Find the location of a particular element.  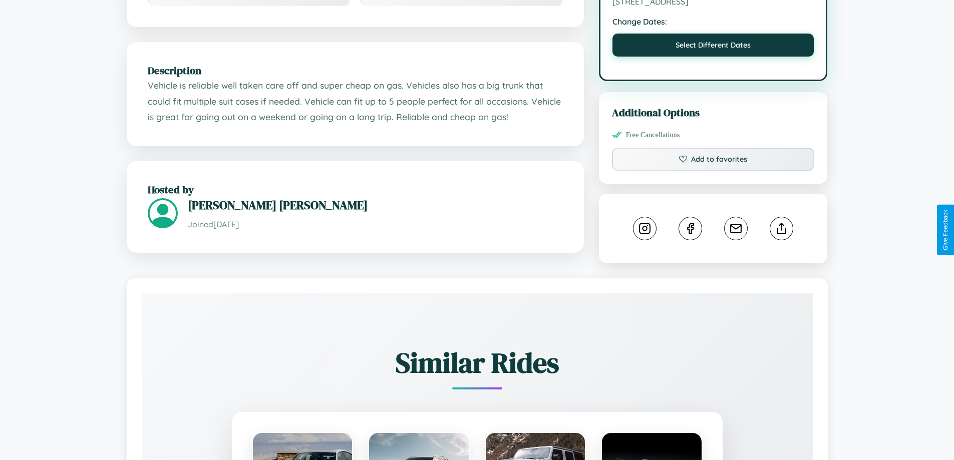

strong: Change Dates: is located at coordinates (713, 22).